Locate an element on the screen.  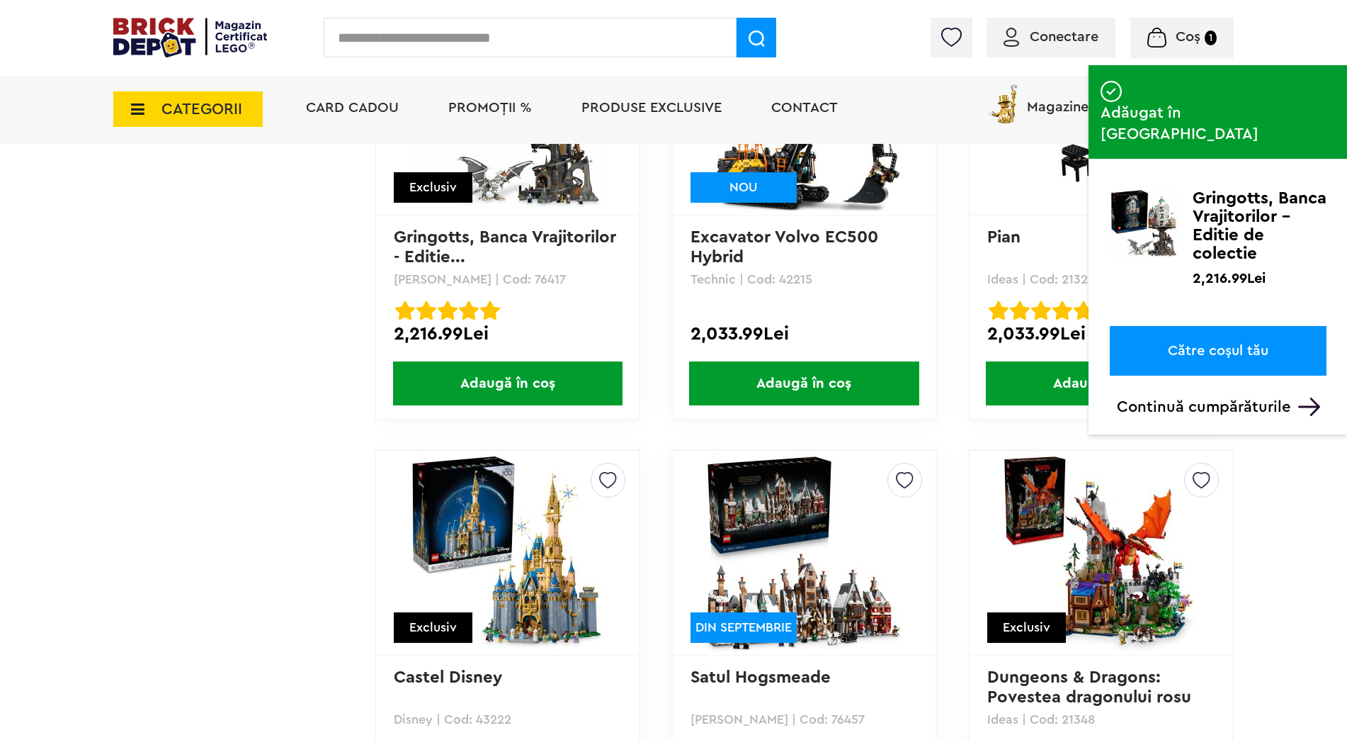
p: Ideas | Cod: 21323 is located at coordinates (1101, 279).